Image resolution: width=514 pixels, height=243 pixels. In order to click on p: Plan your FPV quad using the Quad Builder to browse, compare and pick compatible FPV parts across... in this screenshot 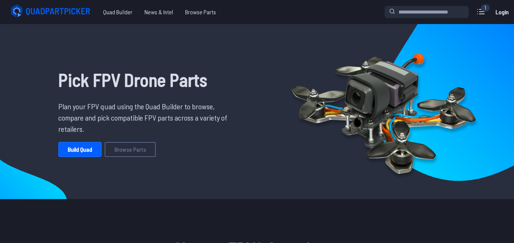, I will do `click(146, 118)`.